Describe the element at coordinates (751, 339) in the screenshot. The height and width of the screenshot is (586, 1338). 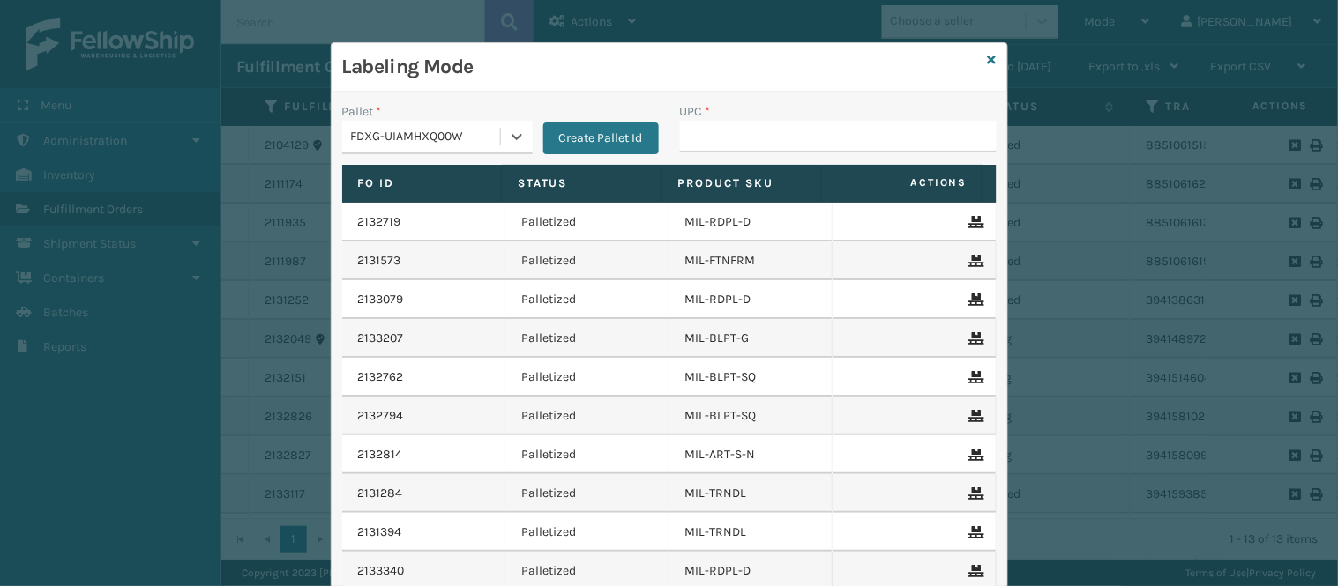
I see `td: MIL-BLPT-G` at that location.